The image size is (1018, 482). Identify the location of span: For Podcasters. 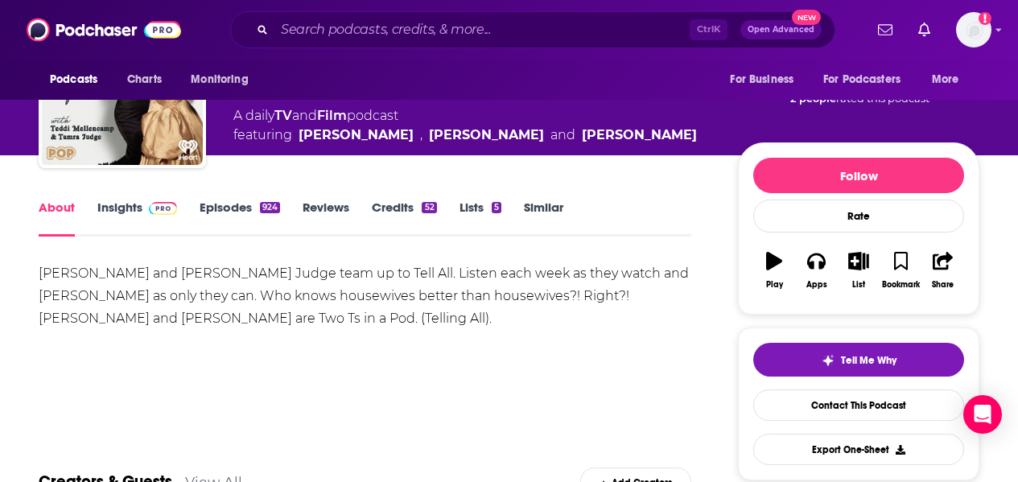
(862, 80).